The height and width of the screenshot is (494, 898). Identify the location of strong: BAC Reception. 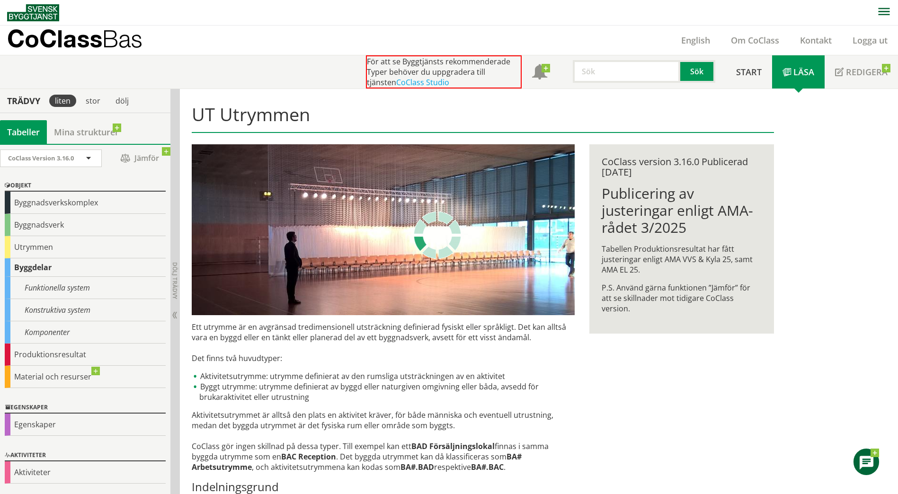
(308, 457).